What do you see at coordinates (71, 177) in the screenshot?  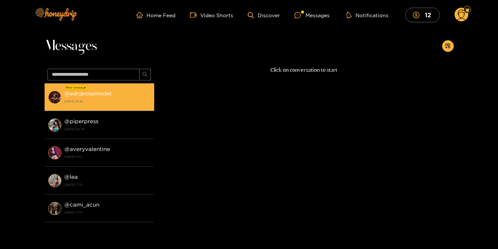 I see `strong: @ lea` at bounding box center [71, 177].